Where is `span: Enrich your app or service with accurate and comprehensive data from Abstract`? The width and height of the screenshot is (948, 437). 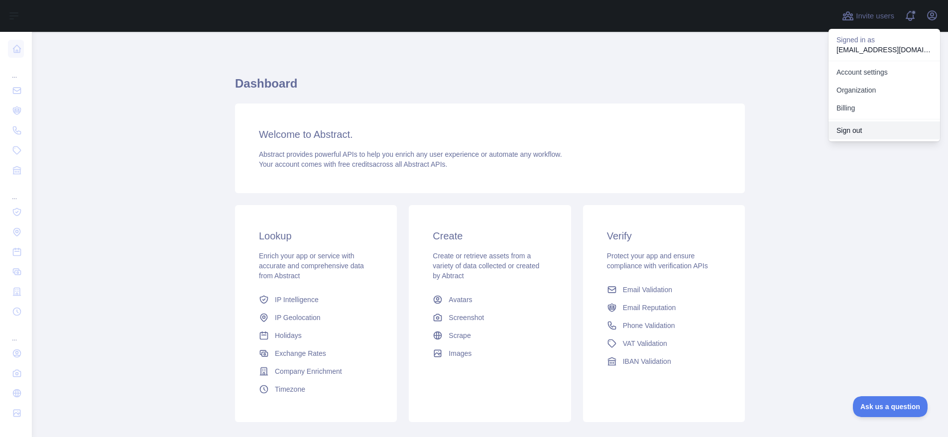 span: Enrich your app or service with accurate and comprehensive data from Abstract is located at coordinates (311, 266).